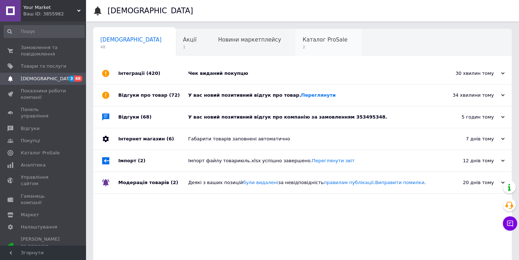 The height and width of the screenshot is (260, 519). Describe the element at coordinates (30, 141) in the screenshot. I see `span: Покупці` at that location.